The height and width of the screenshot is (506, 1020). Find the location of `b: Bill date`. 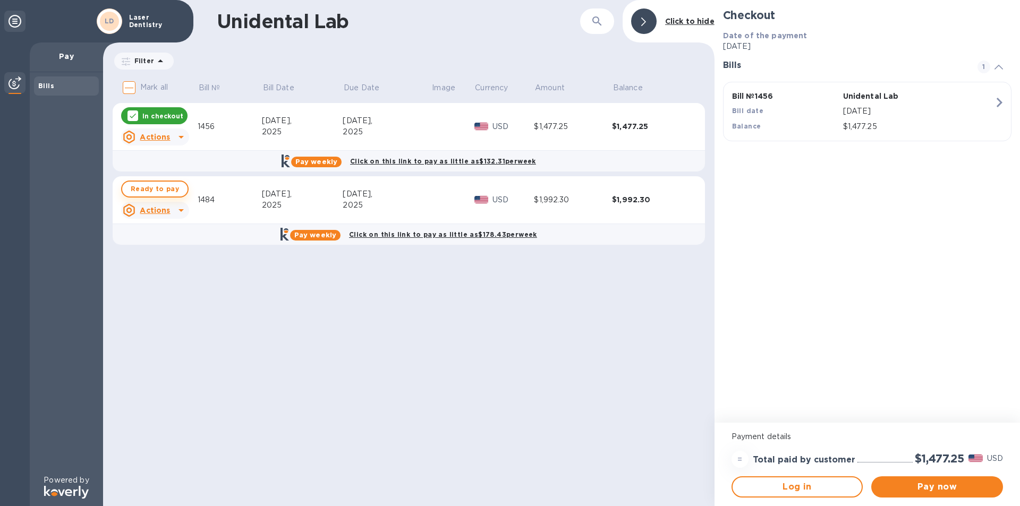

b: Bill date is located at coordinates (748, 110).